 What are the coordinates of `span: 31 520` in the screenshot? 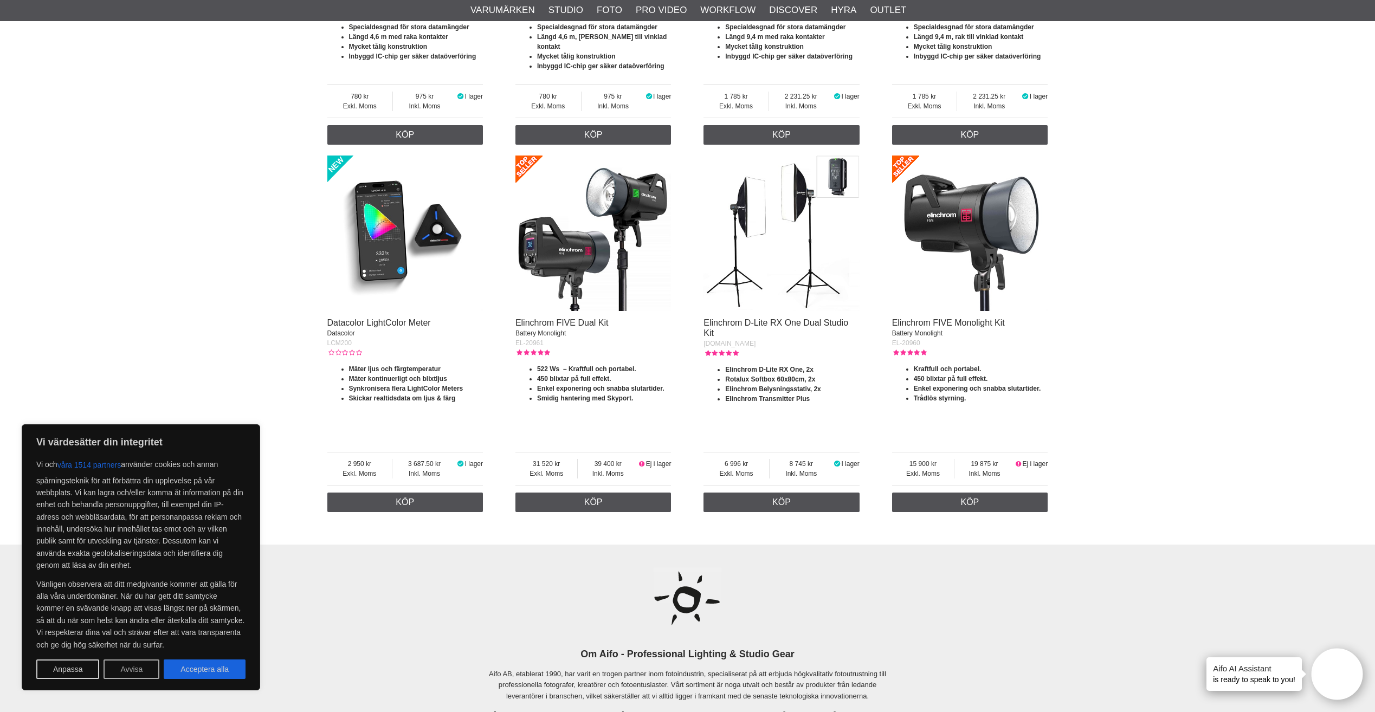 It's located at (546, 464).